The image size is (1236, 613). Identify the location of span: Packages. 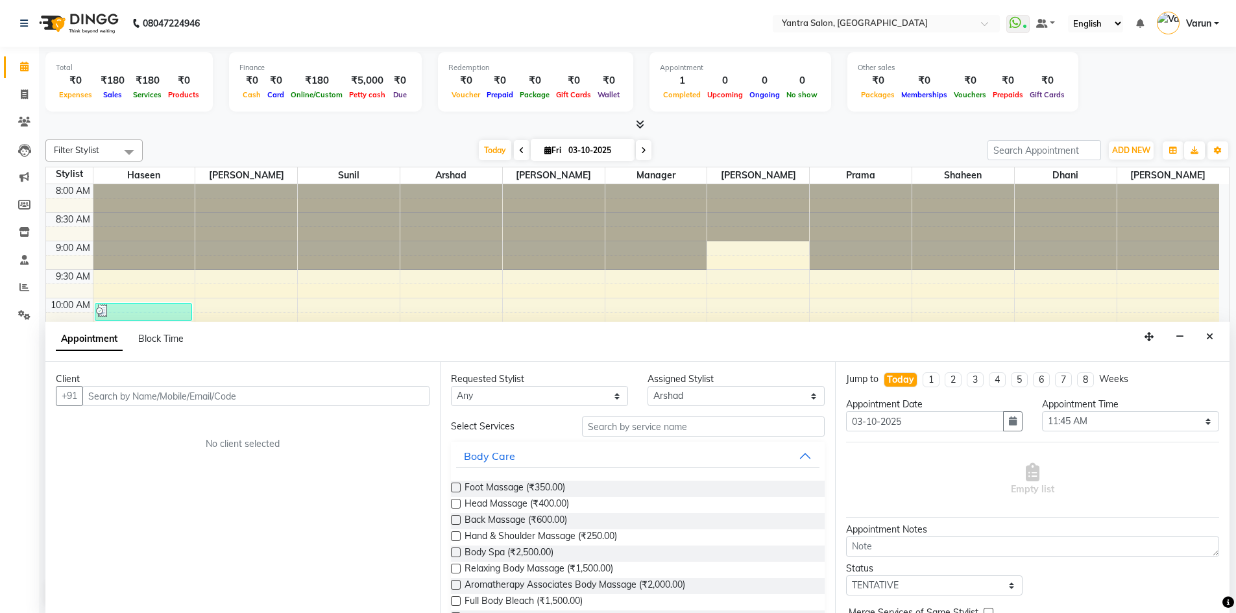
(878, 95).